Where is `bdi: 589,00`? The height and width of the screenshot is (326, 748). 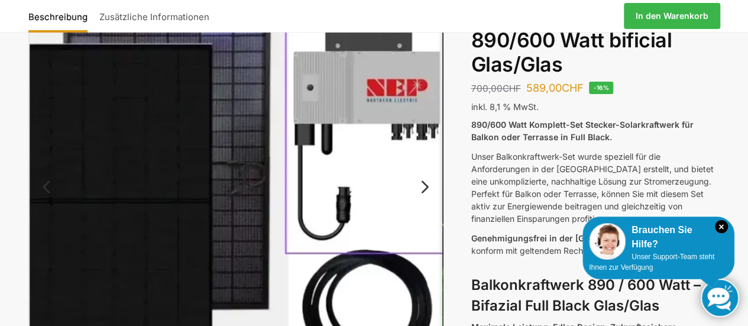
bdi: 589,00 is located at coordinates (554, 87).